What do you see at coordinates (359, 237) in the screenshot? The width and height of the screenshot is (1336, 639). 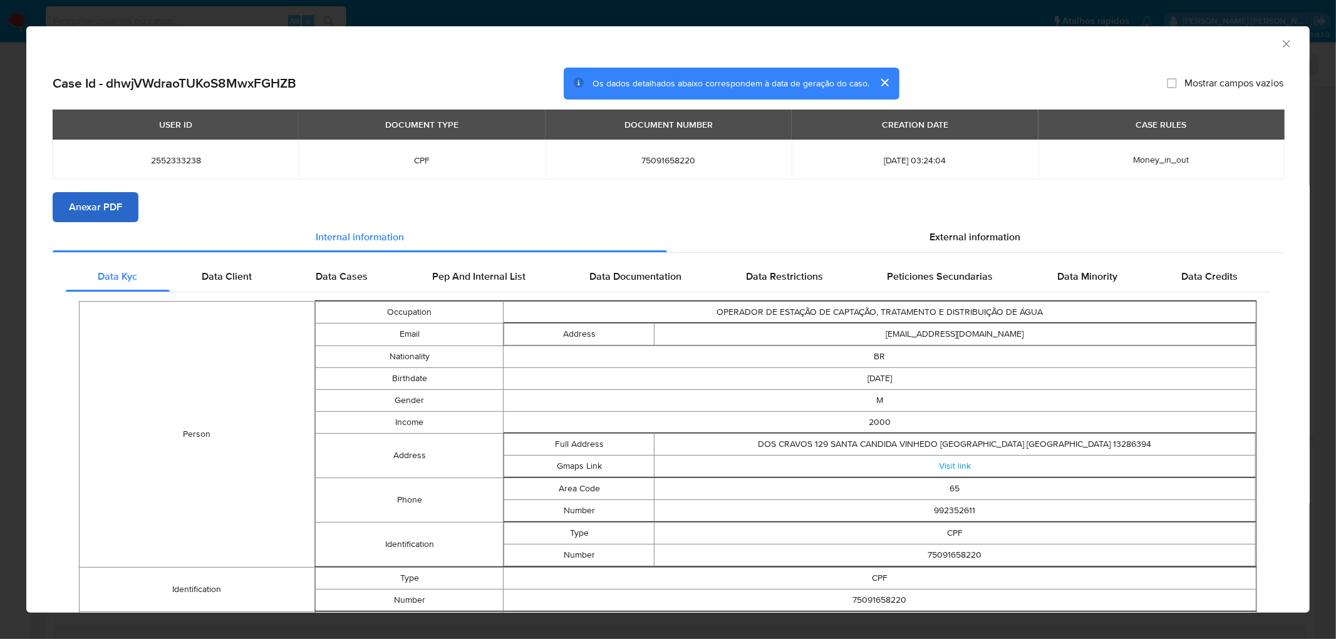 I see `span: Internal information` at bounding box center [359, 237].